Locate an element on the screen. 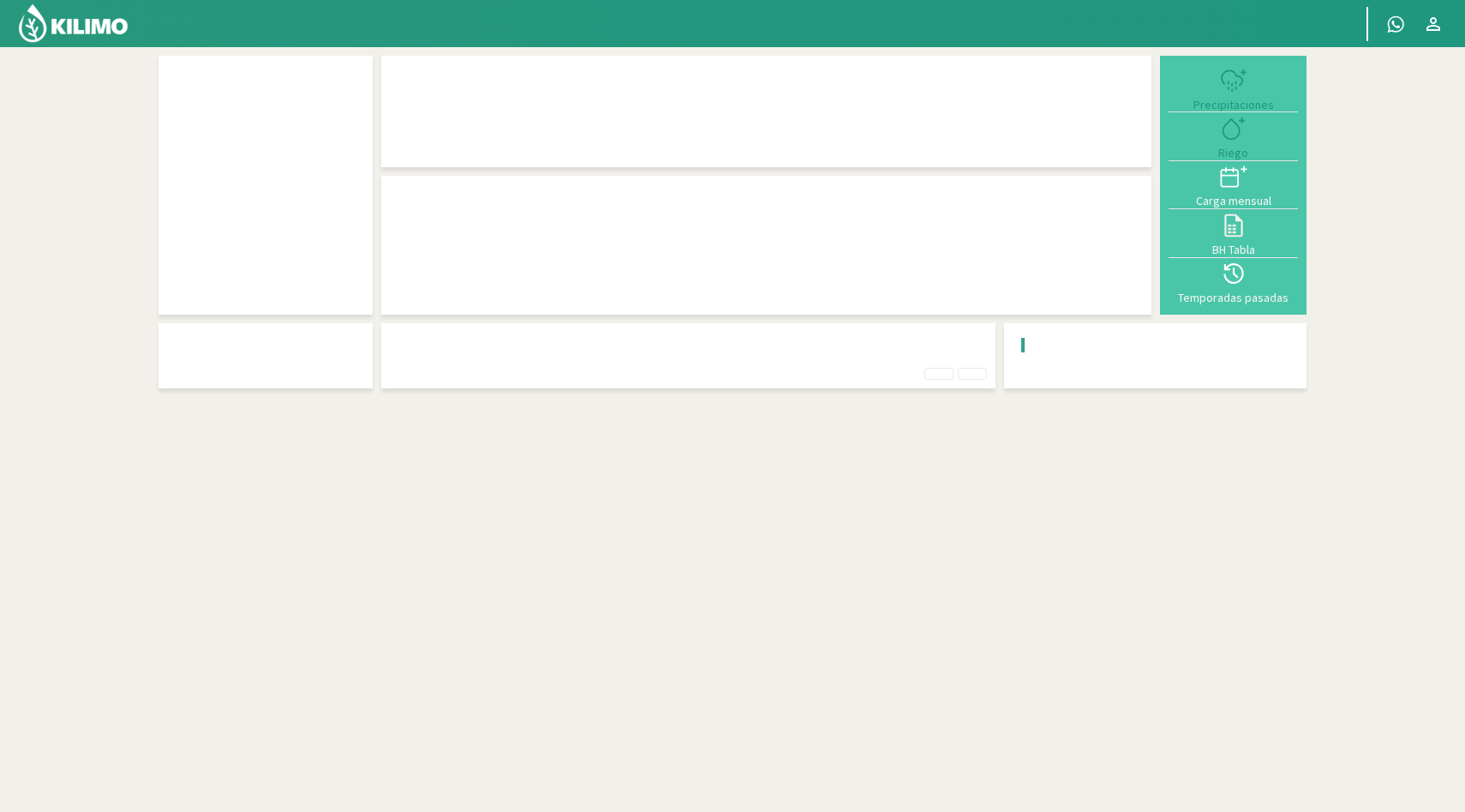  button: Temporadas pasadas is located at coordinates (1233, 282).